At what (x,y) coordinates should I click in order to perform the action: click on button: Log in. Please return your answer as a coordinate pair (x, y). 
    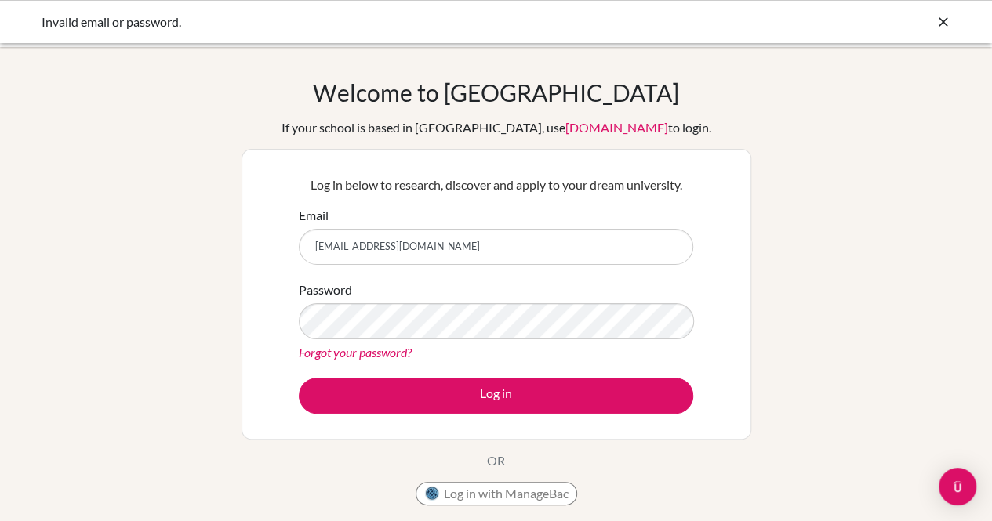
    Looking at the image, I should click on (495, 396).